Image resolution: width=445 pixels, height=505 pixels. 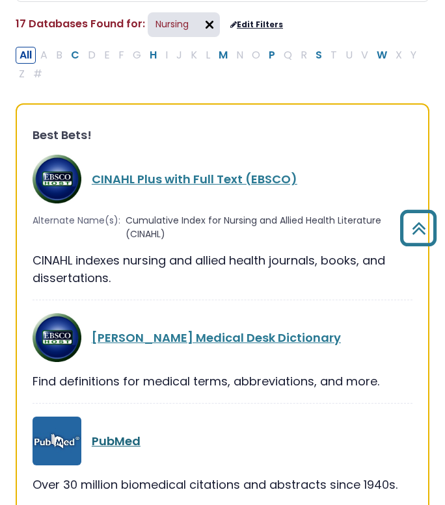 What do you see at coordinates (268, 228) in the screenshot?
I see `span: Cumulative Index for Nursing and Allied Health Literature (CINAHL)` at bounding box center [268, 228].